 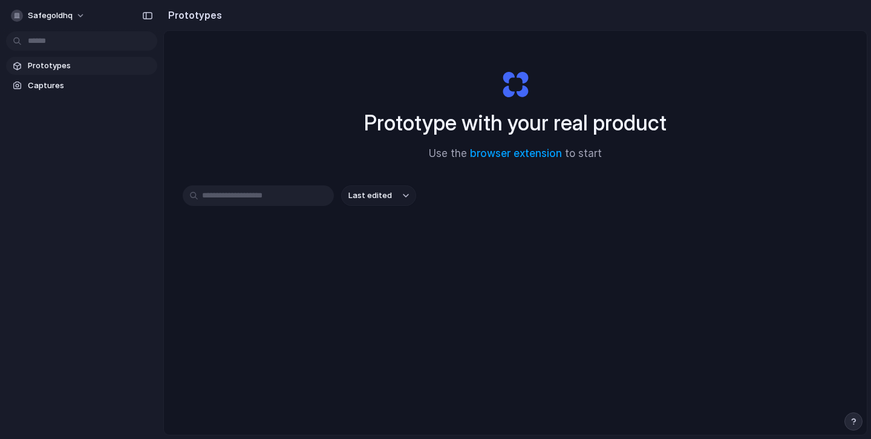 What do you see at coordinates (370, 196) in the screenshot?
I see `span: Last edited` at bounding box center [370, 196].